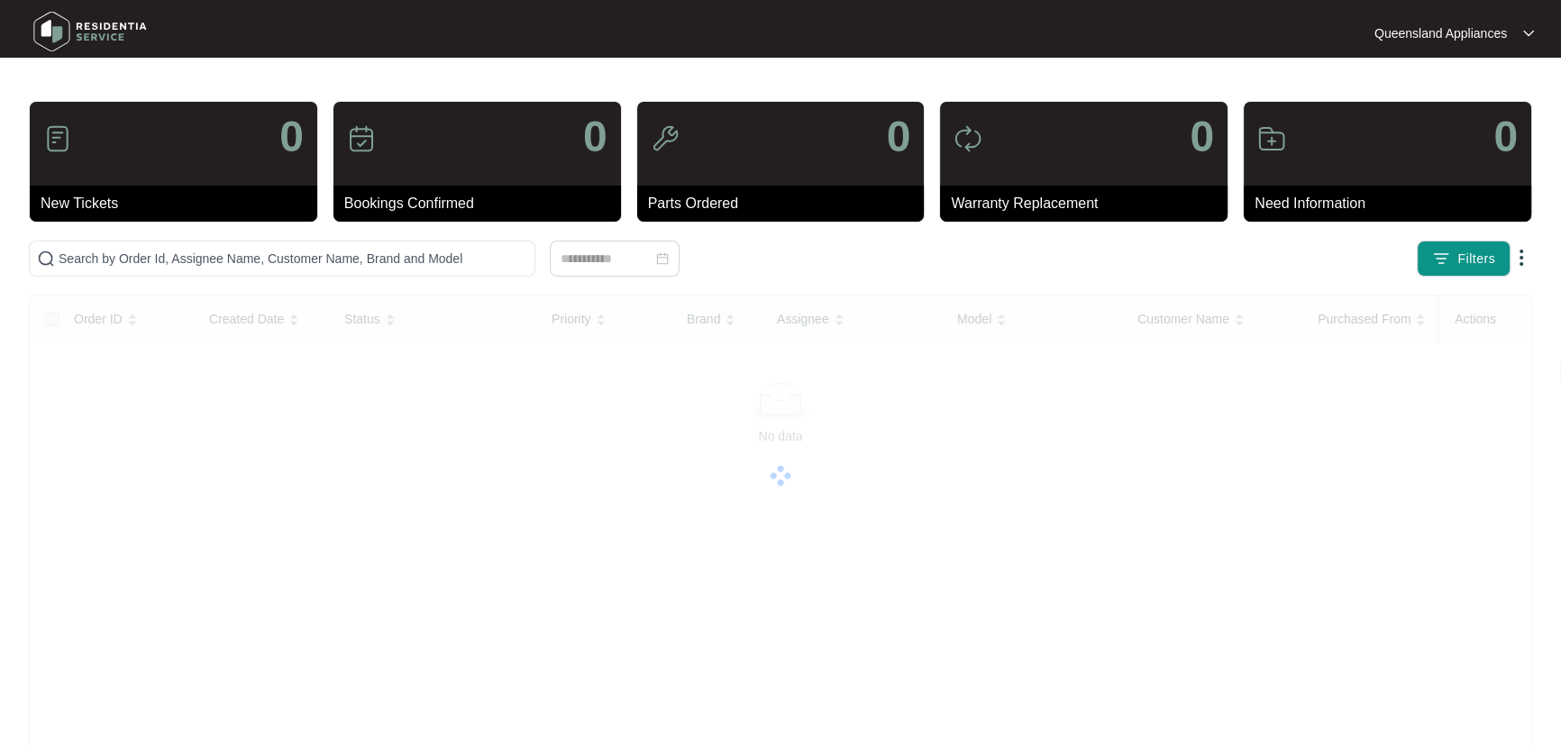  I want to click on span: Filters, so click(1476, 259).